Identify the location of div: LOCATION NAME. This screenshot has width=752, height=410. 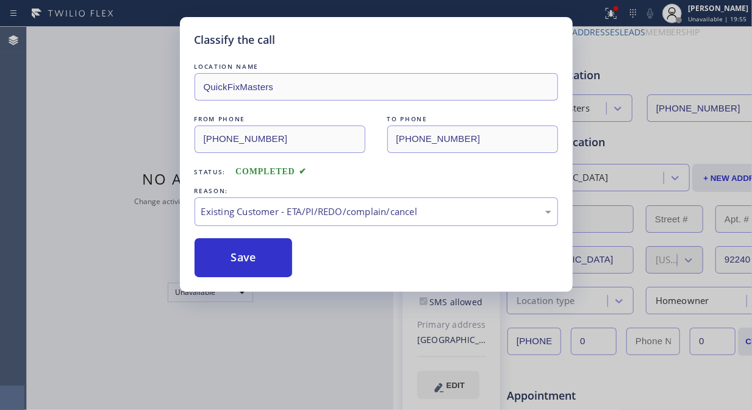
(376, 66).